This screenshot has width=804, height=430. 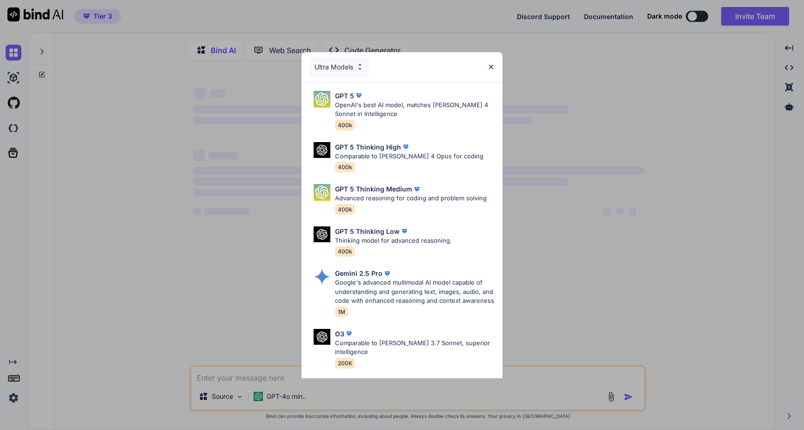 I want to click on p: GPT 5 Thinking High, so click(x=368, y=147).